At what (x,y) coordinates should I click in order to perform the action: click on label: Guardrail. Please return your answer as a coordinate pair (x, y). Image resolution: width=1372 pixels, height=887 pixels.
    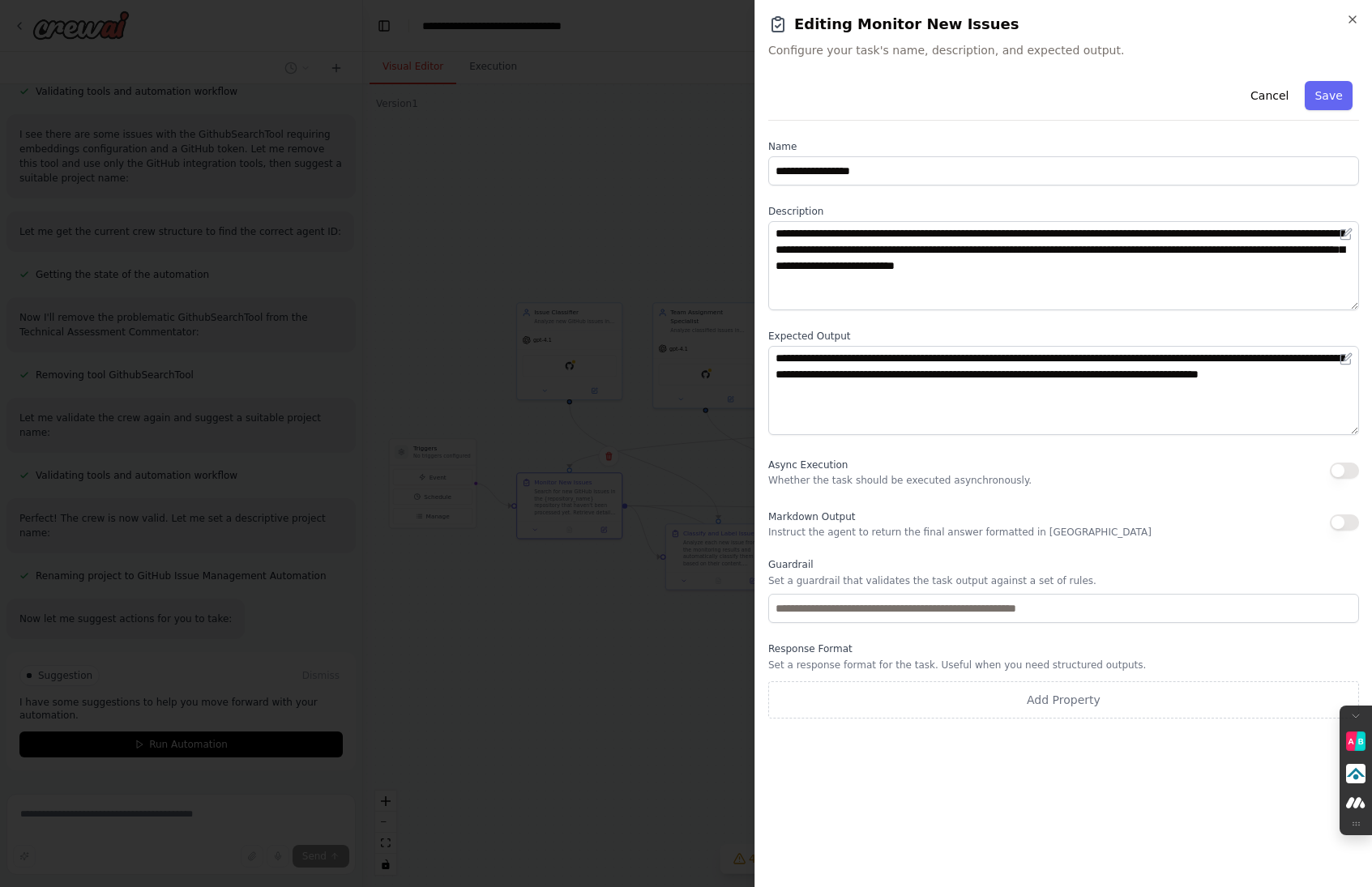
    Looking at the image, I should click on (1063, 564).